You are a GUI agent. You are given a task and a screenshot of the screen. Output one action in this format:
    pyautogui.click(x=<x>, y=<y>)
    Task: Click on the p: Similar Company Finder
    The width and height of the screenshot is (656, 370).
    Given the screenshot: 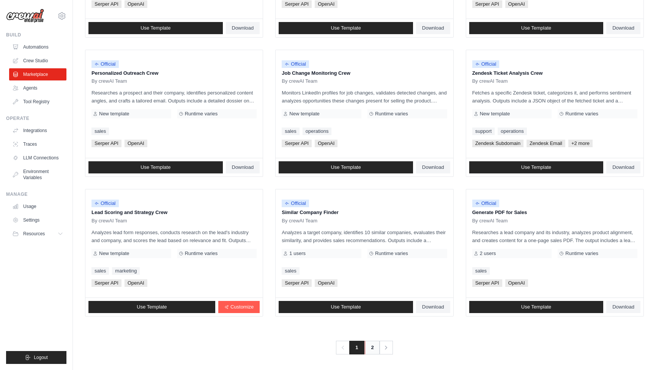 What is the action you would take?
    pyautogui.click(x=364, y=212)
    